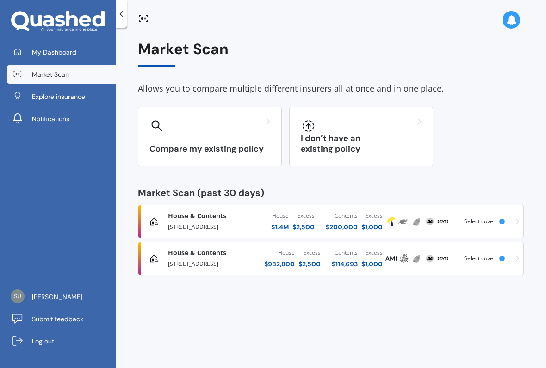 Image resolution: width=546 pixels, height=368 pixels. Describe the element at coordinates (341, 227) in the screenshot. I see `div: $ 200,000` at that location.